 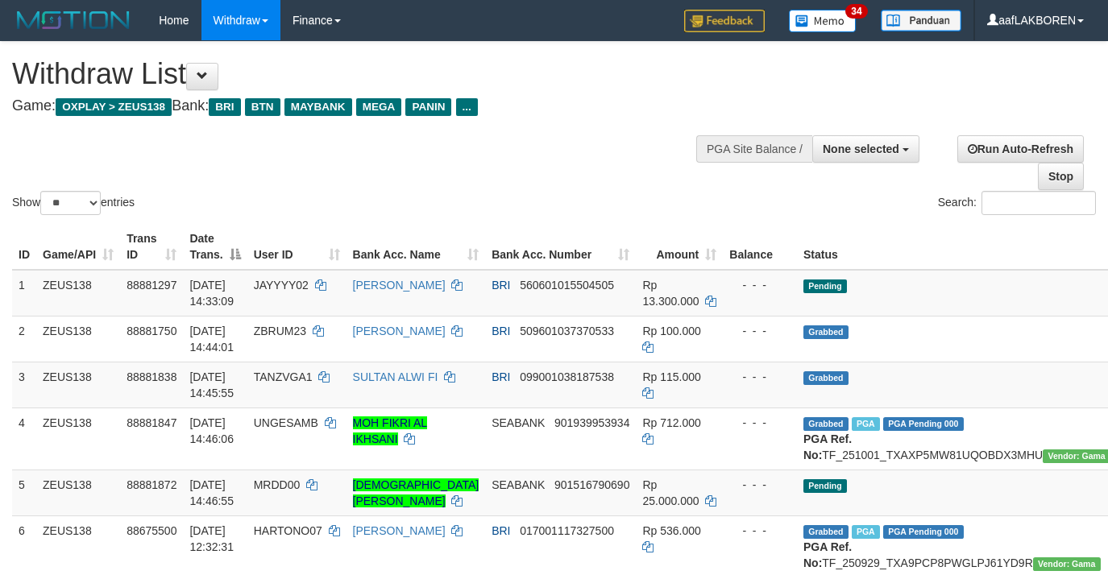 I want to click on span: Rp 536.000, so click(x=671, y=531).